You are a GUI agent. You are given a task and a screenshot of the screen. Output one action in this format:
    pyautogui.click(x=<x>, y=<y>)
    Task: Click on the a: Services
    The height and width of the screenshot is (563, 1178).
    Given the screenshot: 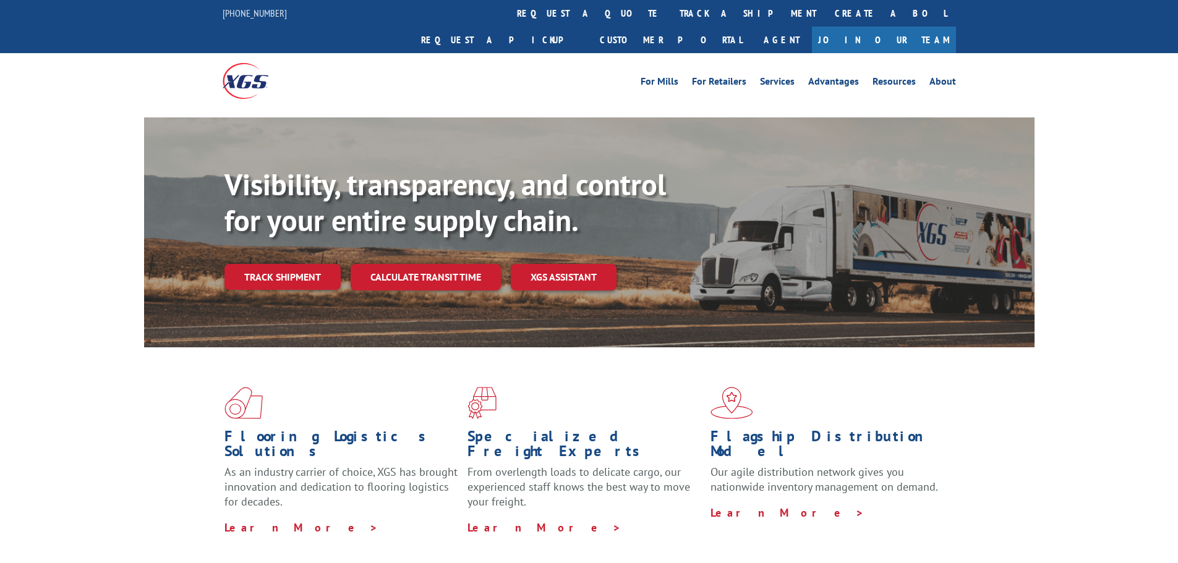 What is the action you would take?
    pyautogui.click(x=777, y=83)
    